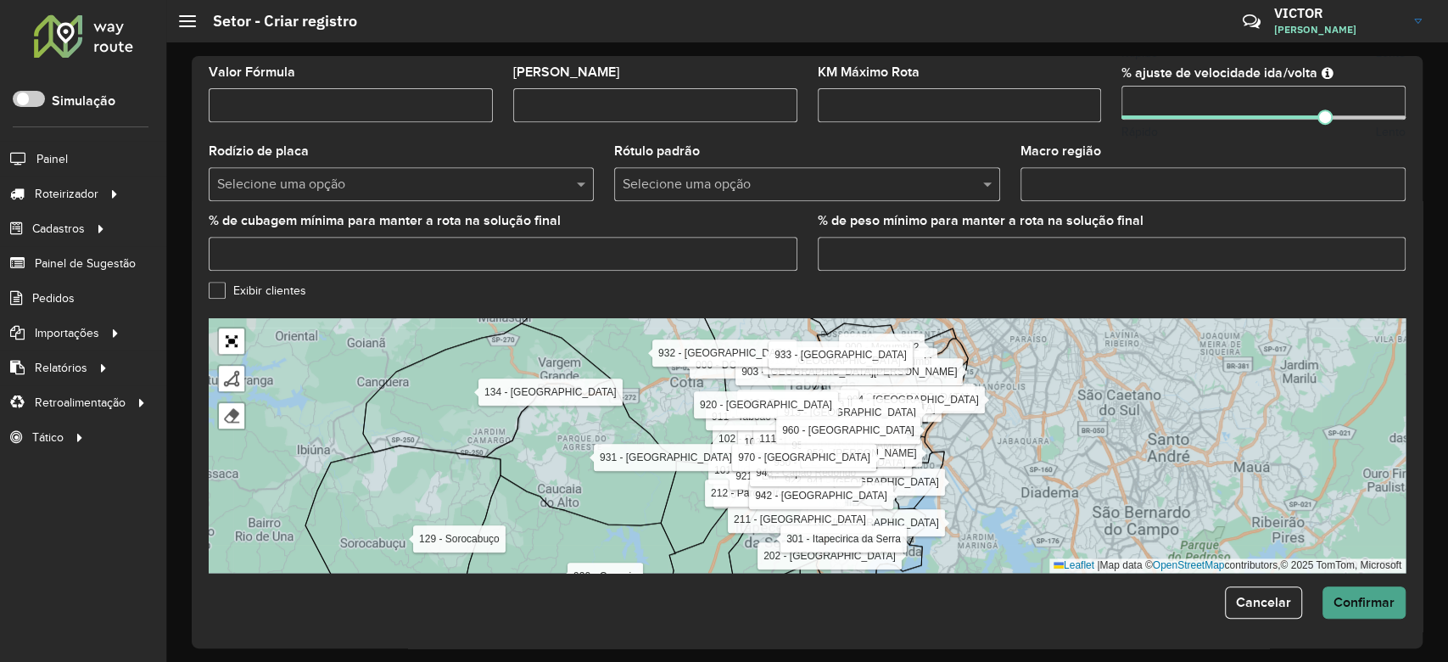 This screenshot has width=1448, height=662. I want to click on span: Tático, so click(48, 437).